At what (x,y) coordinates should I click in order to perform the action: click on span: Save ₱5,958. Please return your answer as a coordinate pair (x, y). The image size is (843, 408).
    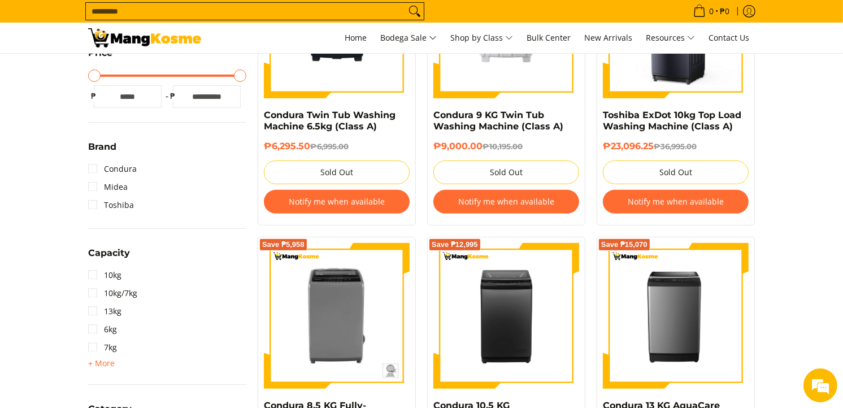
    Looking at the image, I should click on (283, 245).